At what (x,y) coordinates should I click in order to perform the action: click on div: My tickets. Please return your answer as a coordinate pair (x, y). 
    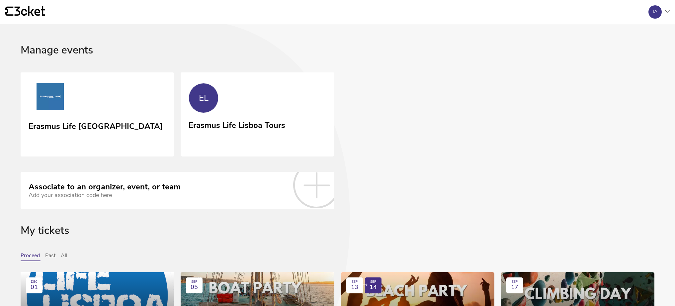
    Looking at the image, I should click on (337, 238).